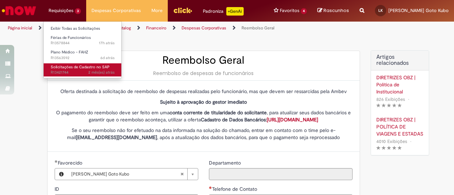 This screenshot has height=195, width=454. Describe the element at coordinates (218, 113) in the screenshot. I see `strong: conta corrente de titularidade do solicitante` at that location.